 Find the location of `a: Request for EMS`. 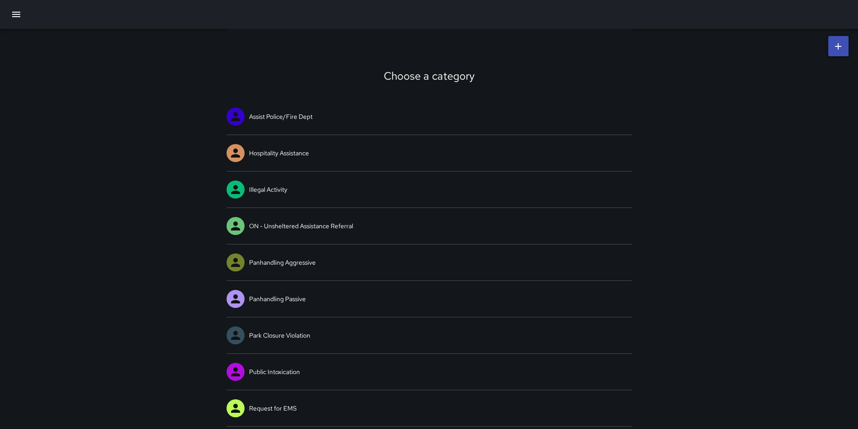

a: Request for EMS is located at coordinates (429, 409).